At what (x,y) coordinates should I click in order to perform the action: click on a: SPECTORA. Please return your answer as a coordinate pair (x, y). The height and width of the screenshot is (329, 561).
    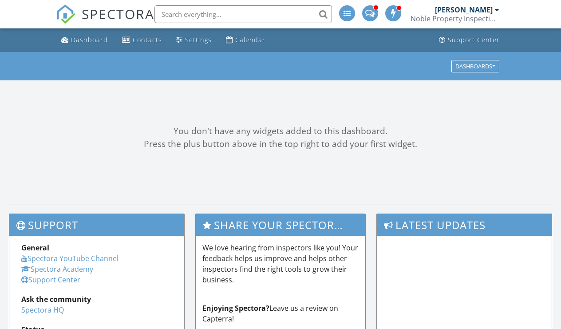
    Looking at the image, I should click on (105, 21).